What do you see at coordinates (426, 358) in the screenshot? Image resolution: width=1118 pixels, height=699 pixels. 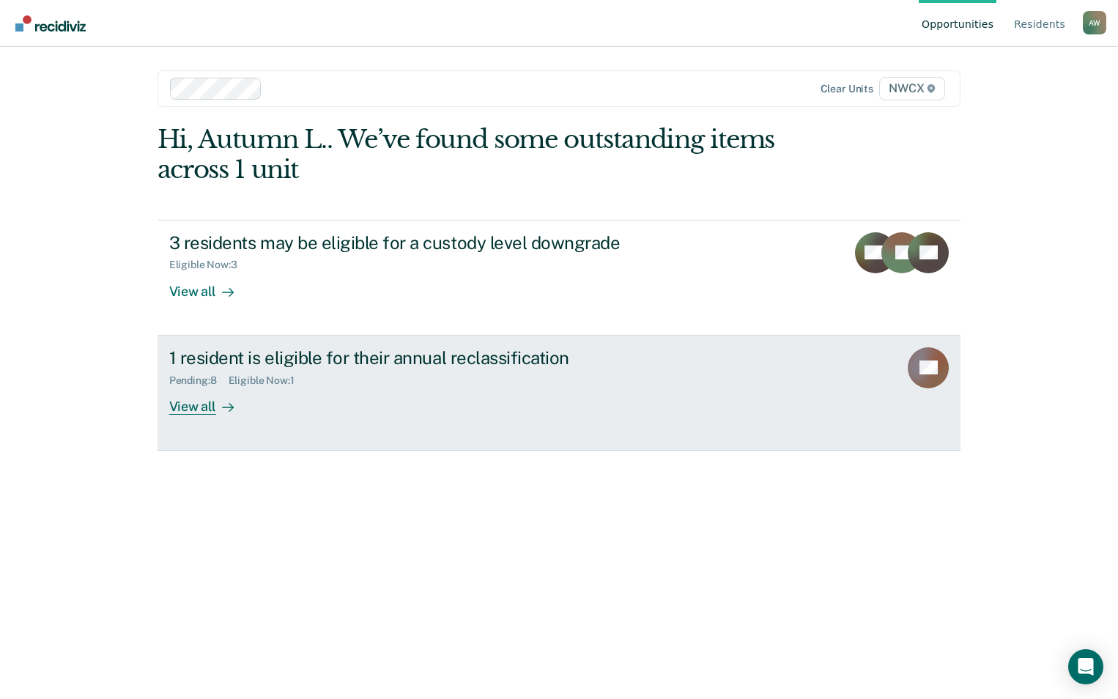 I see `div: 1 resident is eligible for their annual reclassification` at bounding box center [426, 358].